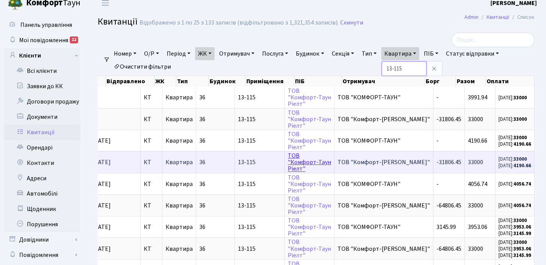  I want to click on a: ЖК, so click(205, 54).